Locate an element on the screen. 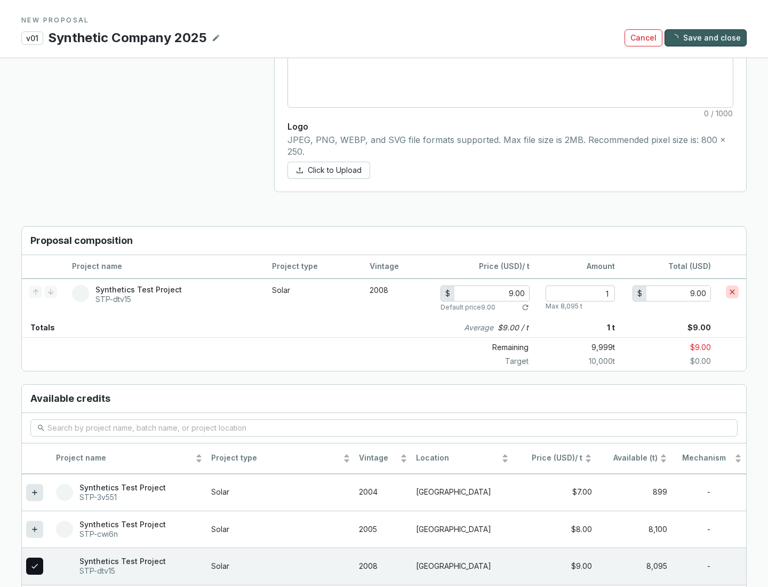 The image size is (768, 587). th: Amount is located at coordinates (580, 267).